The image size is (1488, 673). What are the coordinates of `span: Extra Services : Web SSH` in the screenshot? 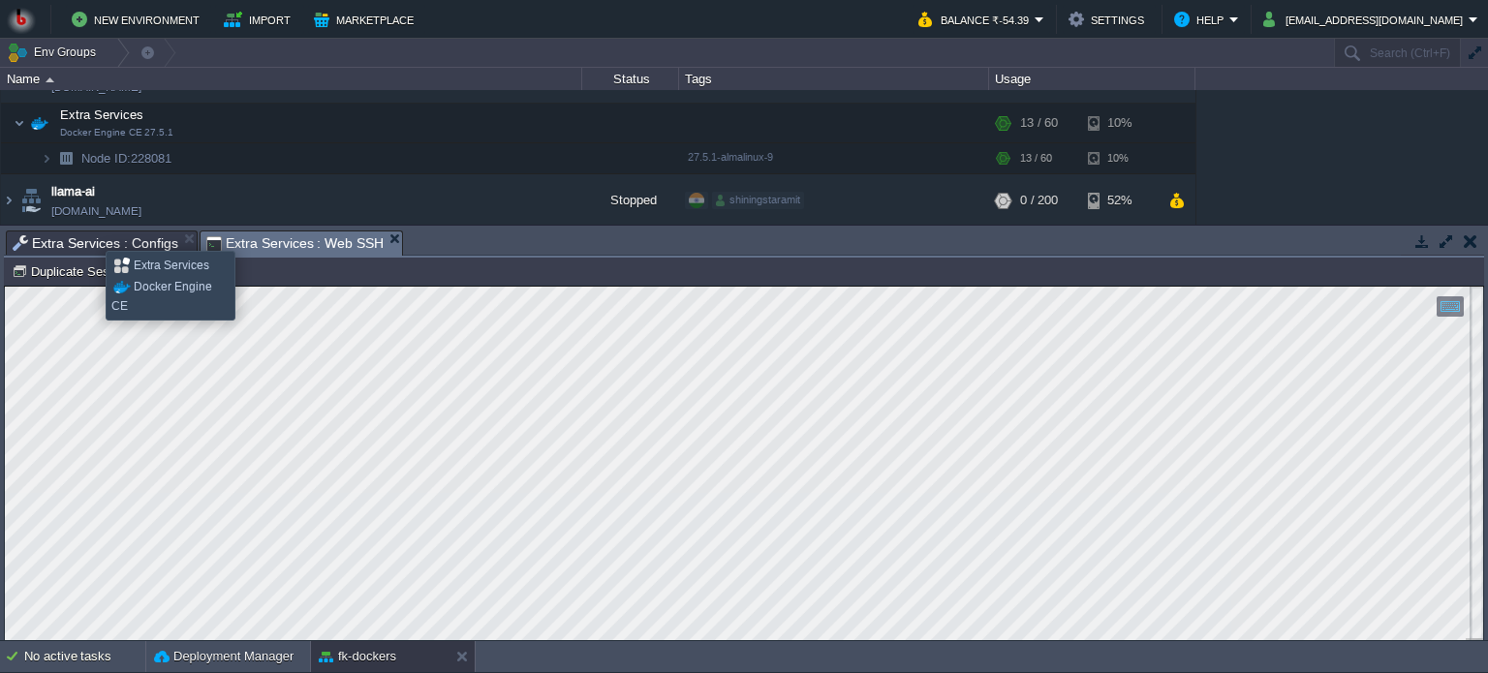 It's located at (296, 243).